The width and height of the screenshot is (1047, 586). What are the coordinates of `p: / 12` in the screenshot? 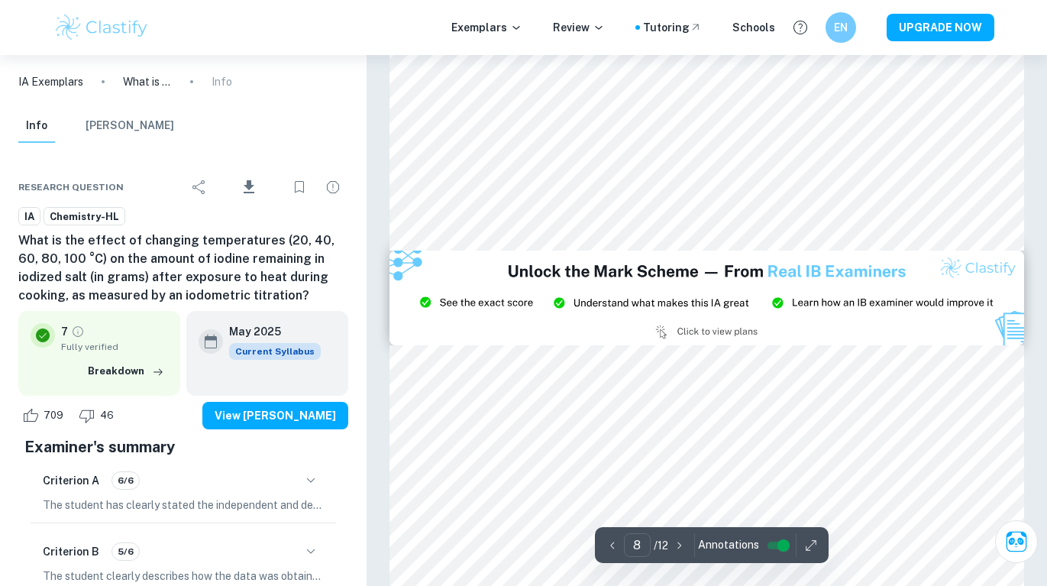 It's located at (660, 545).